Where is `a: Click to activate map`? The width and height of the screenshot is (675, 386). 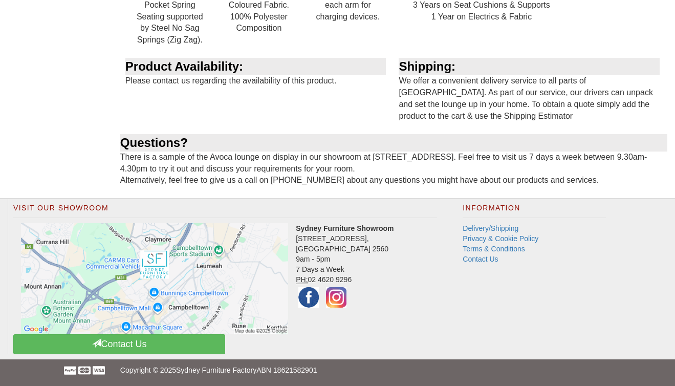
a: Click to activate map is located at coordinates (155, 279).